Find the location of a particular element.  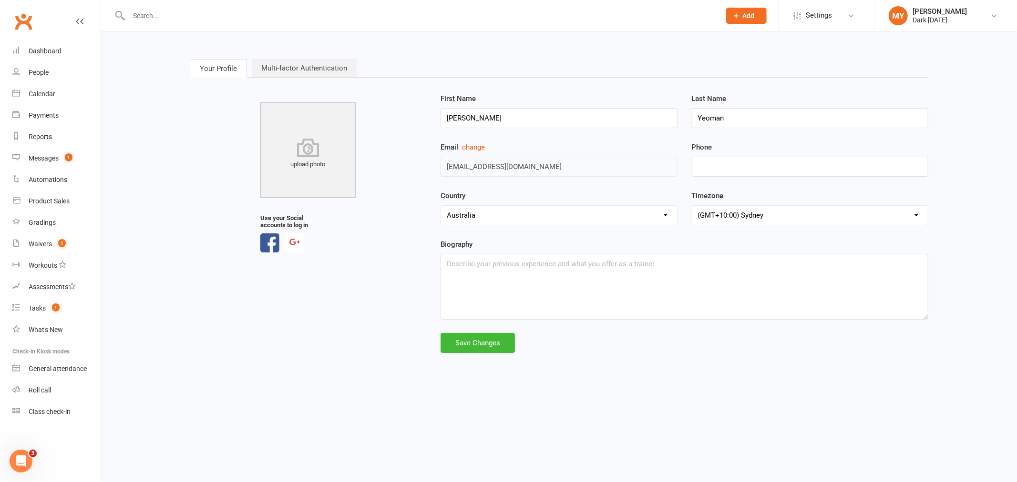

div: Assessments is located at coordinates (52, 287).